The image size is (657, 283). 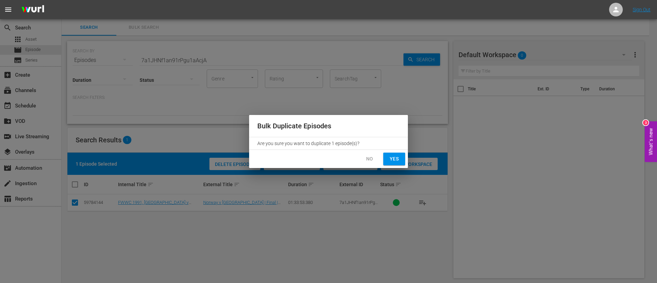 I want to click on button: Open Feedback Widget, so click(x=650, y=141).